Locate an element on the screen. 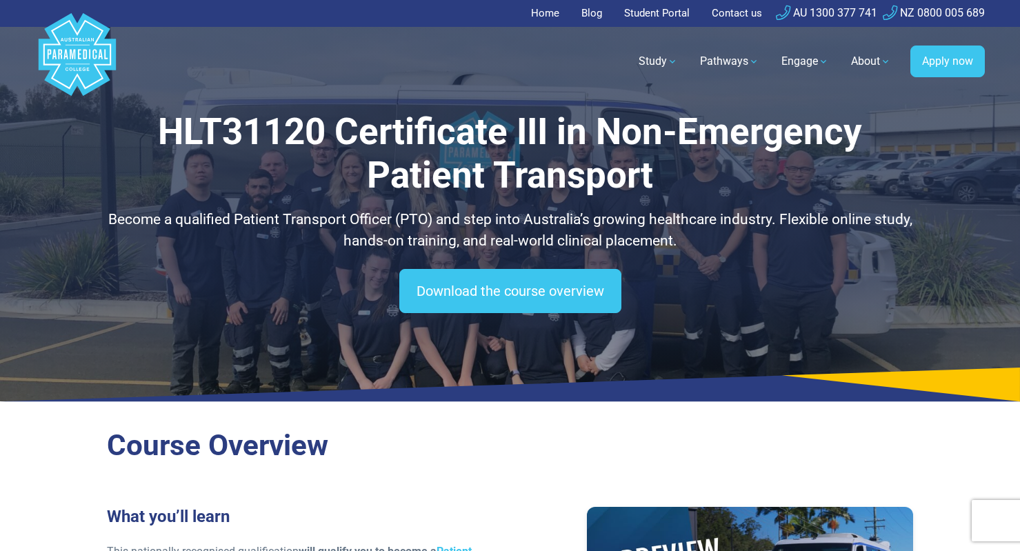 The height and width of the screenshot is (551, 1020). a: Engage is located at coordinates (805, 61).